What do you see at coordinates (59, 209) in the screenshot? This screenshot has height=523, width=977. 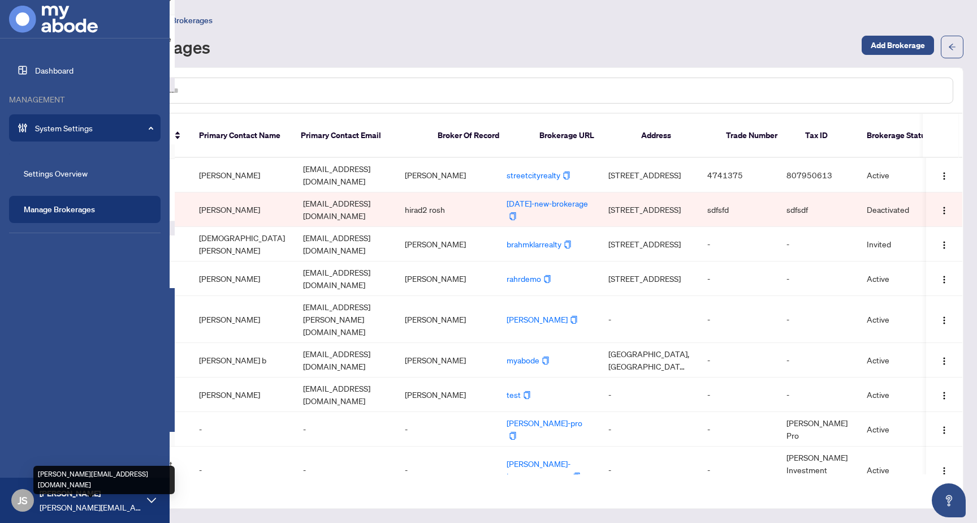 I see `a: Manage Brokerages` at bounding box center [59, 209].